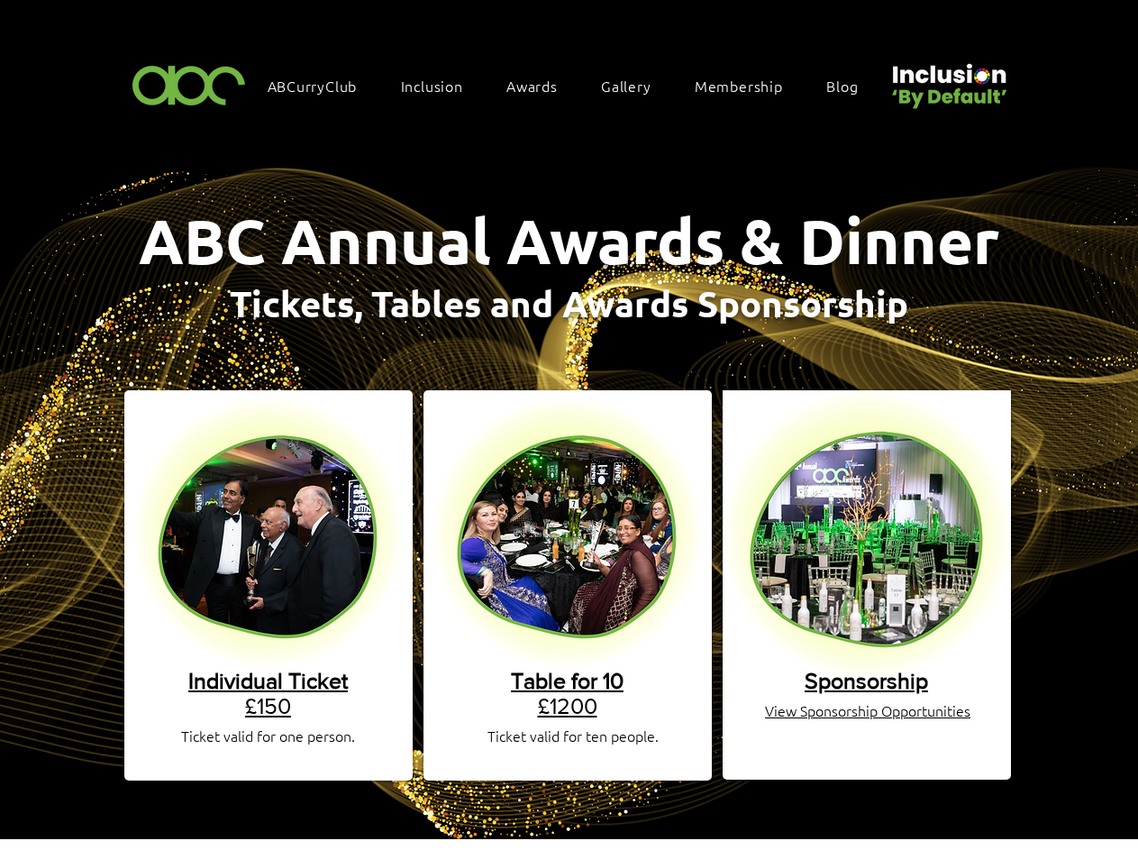 This screenshot has height=850, width=1138. What do you see at coordinates (313, 86) in the screenshot?
I see `span: ABCurryClub` at bounding box center [313, 86].